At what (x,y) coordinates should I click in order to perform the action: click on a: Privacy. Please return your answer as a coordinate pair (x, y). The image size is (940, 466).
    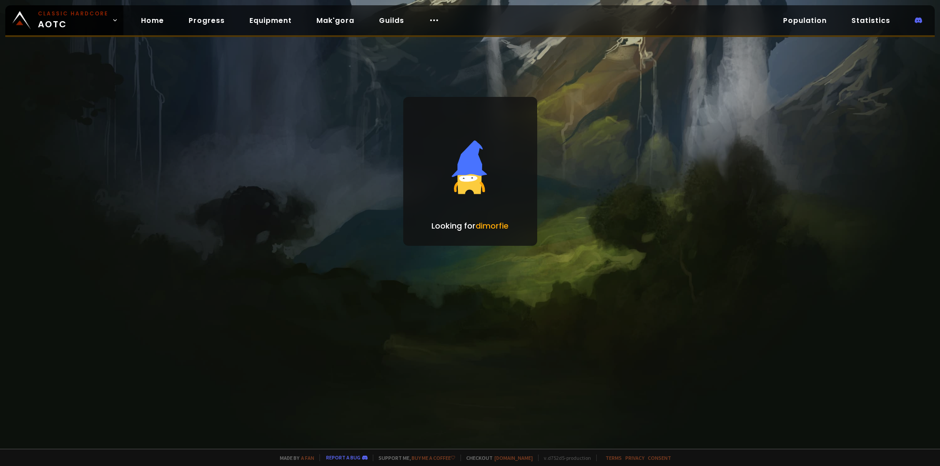
    Looking at the image, I should click on (635, 458).